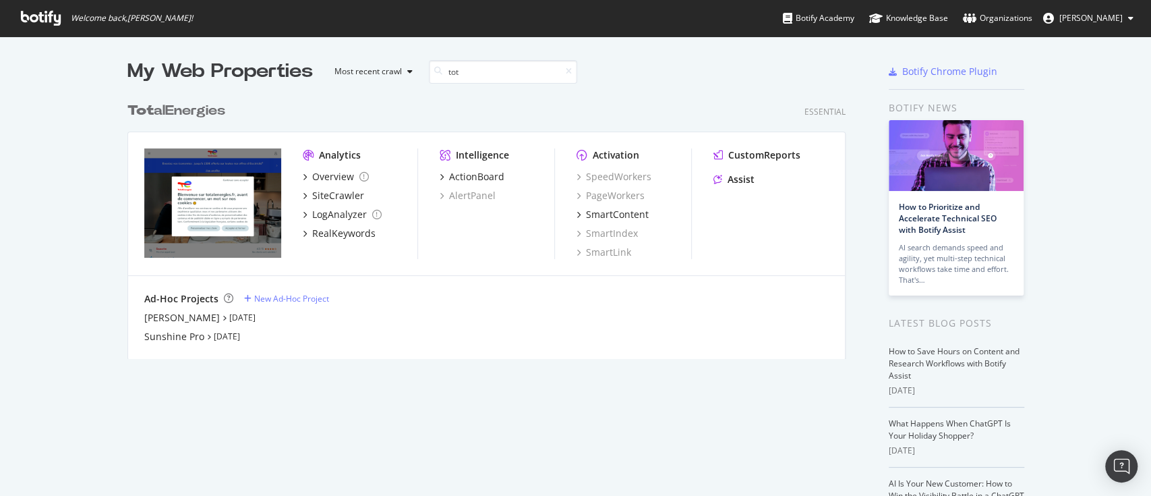 The height and width of the screenshot is (496, 1151). I want to click on div: Sunshine Pro, so click(174, 337).